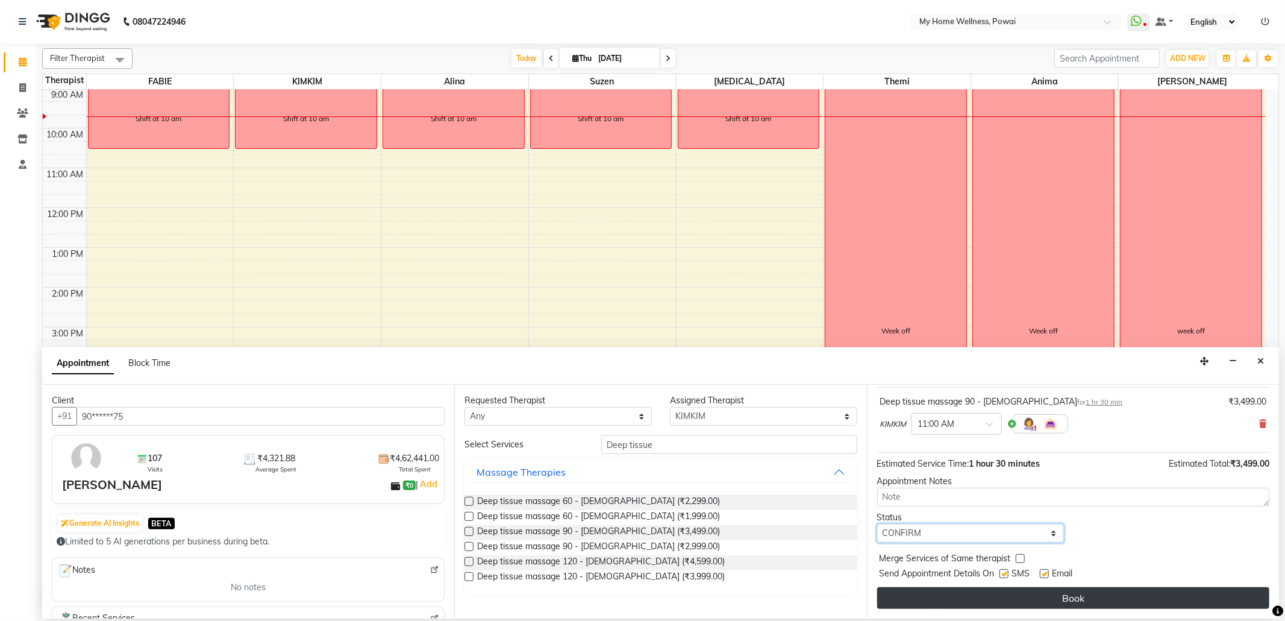 The width and height of the screenshot is (1285, 621). Describe the element at coordinates (276, 458) in the screenshot. I see `span: ₹4,321.88` at that location.